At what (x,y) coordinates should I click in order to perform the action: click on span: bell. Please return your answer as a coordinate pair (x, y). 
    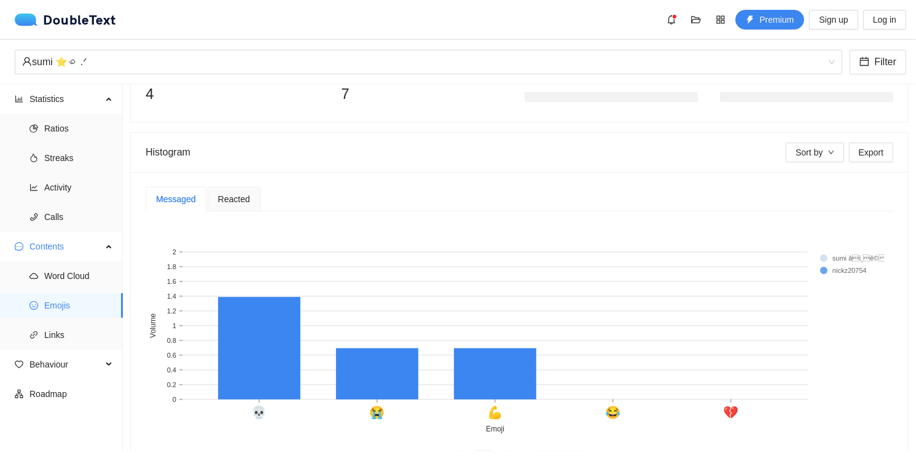
    Looking at the image, I should click on (671, 20).